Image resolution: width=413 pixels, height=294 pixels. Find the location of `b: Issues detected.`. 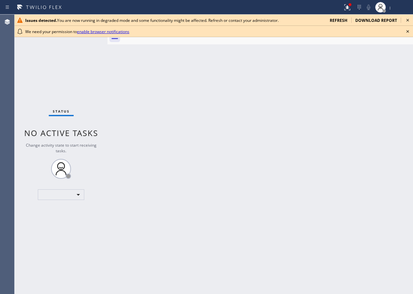

b: Issues detected. is located at coordinates (41, 20).